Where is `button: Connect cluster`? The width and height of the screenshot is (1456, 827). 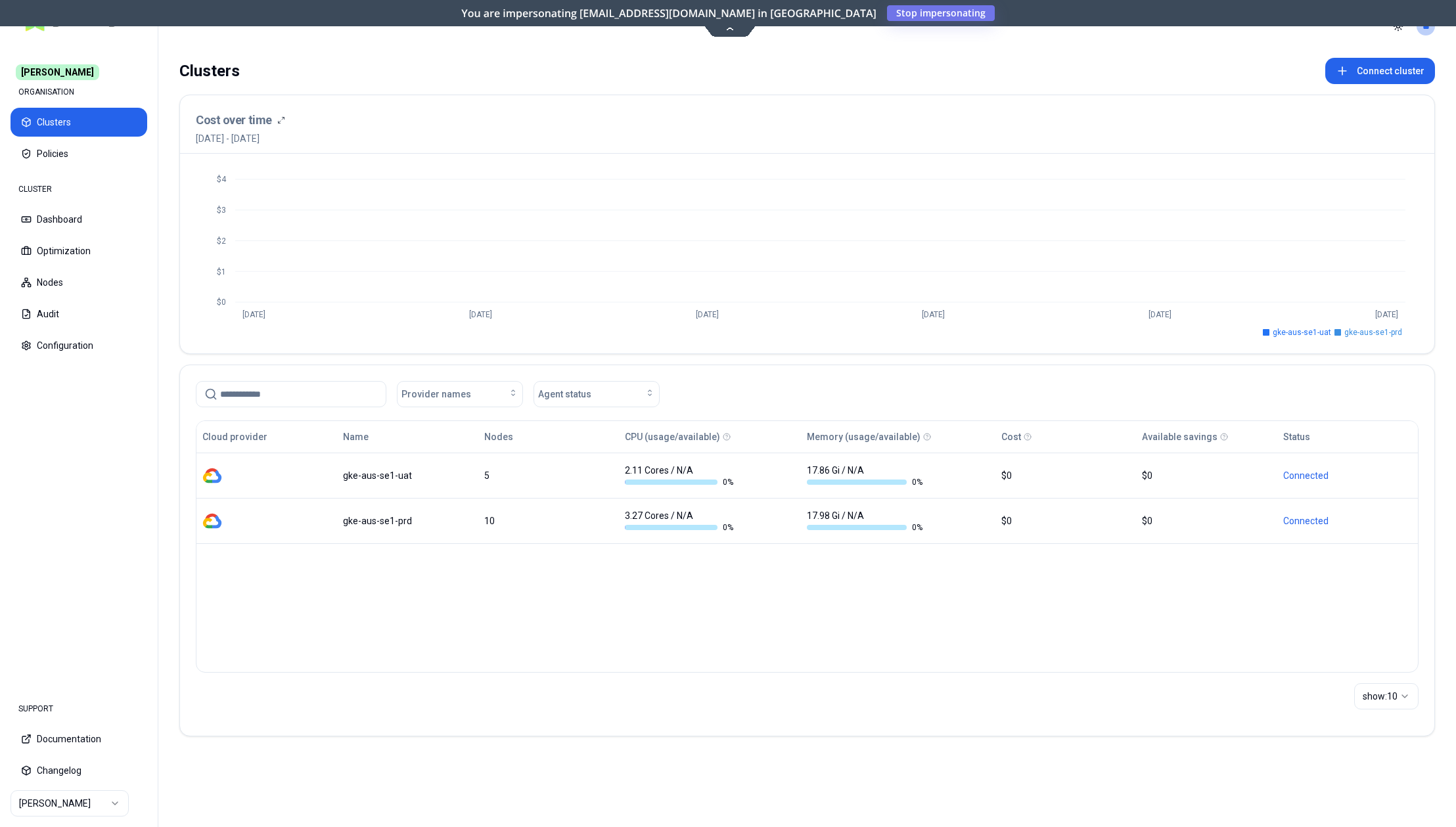 button: Connect cluster is located at coordinates (1380, 71).